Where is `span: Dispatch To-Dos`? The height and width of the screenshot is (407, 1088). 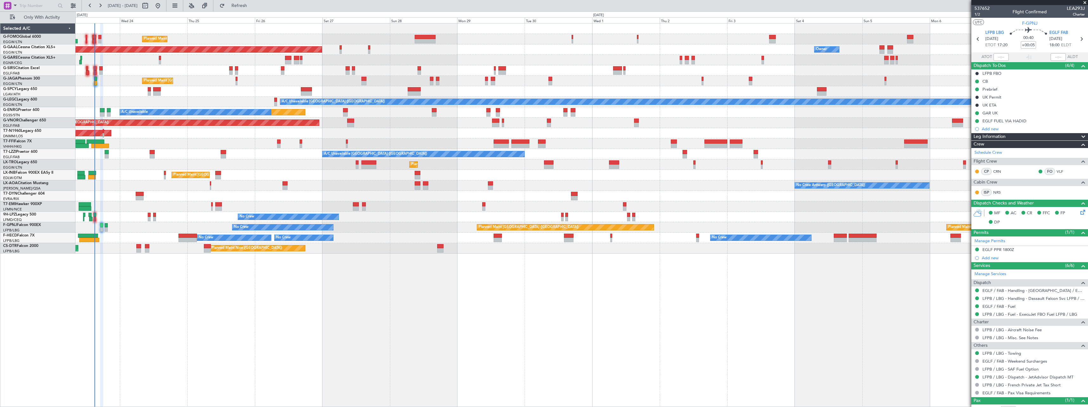
span: Dispatch To-Dos is located at coordinates (989, 66).